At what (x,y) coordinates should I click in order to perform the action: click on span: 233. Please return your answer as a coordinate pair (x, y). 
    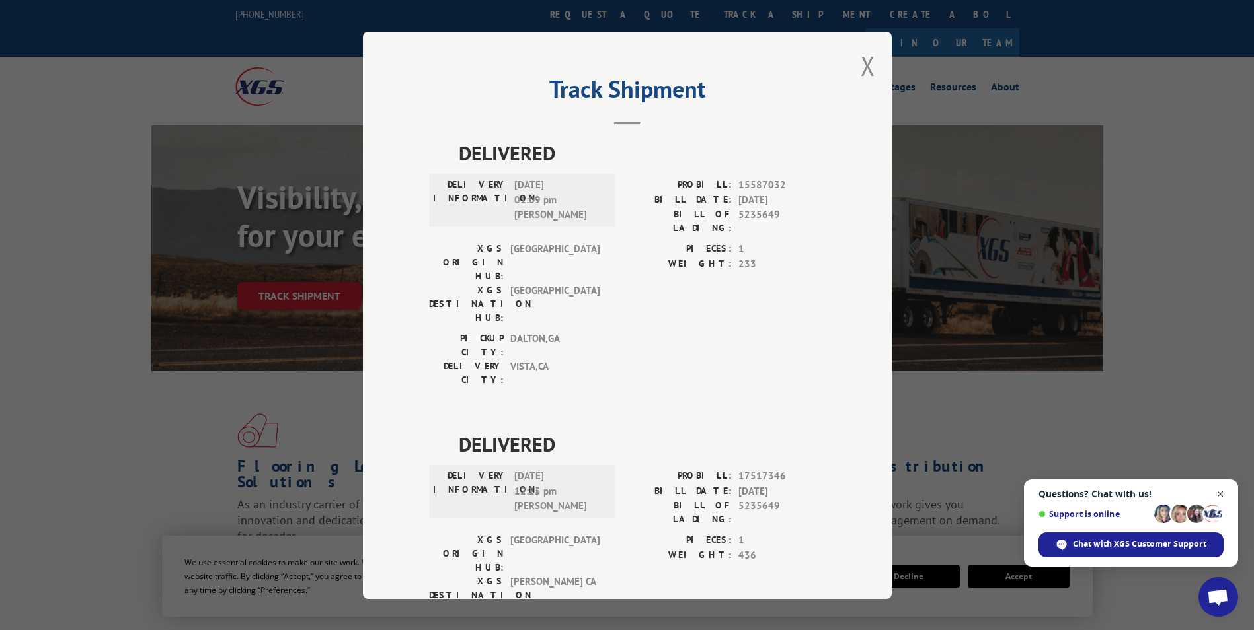
    Looking at the image, I should click on (782, 264).